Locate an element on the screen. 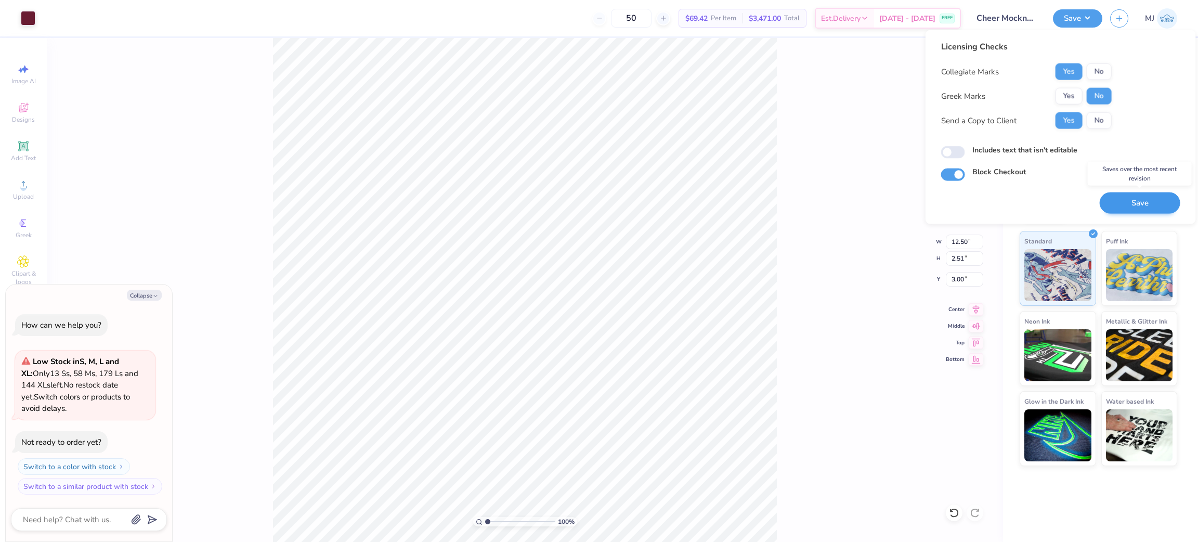  img: Neon Ink is located at coordinates (1058, 355).